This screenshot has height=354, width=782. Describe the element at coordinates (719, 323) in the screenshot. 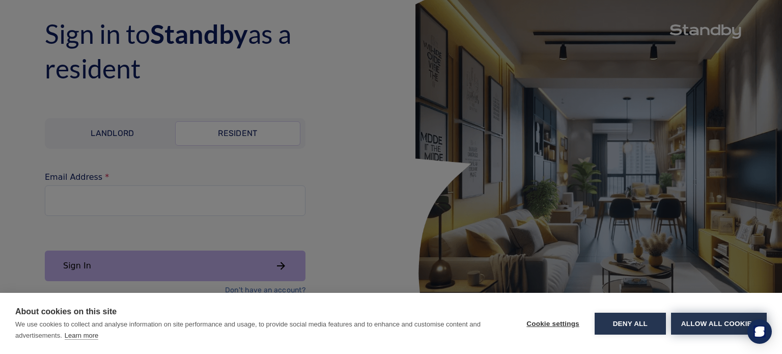

I see `button: Allow all cookies` at that location.